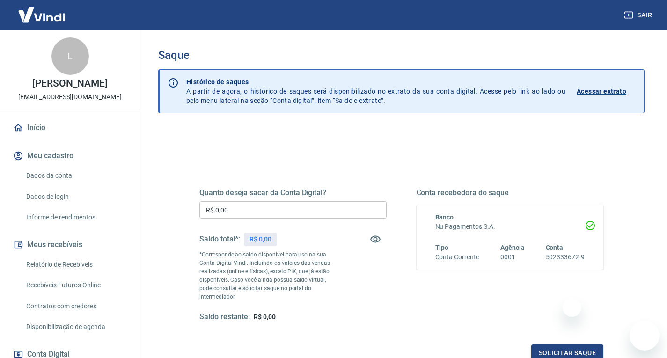 The height and width of the screenshot is (358, 667). What do you see at coordinates (293, 193) in the screenshot?
I see `h5: Quanto deseja sacar da Conta Digital?` at bounding box center [293, 193].